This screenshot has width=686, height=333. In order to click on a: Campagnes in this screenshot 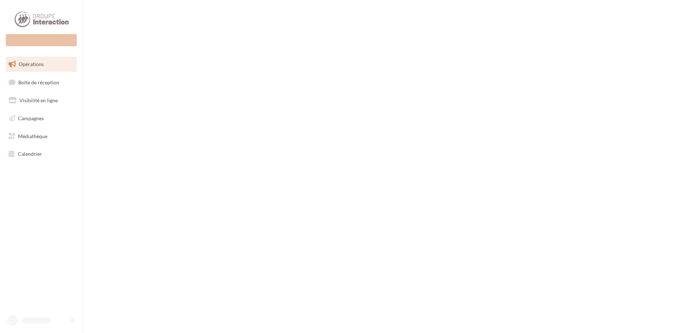, I will do `click(41, 118)`.